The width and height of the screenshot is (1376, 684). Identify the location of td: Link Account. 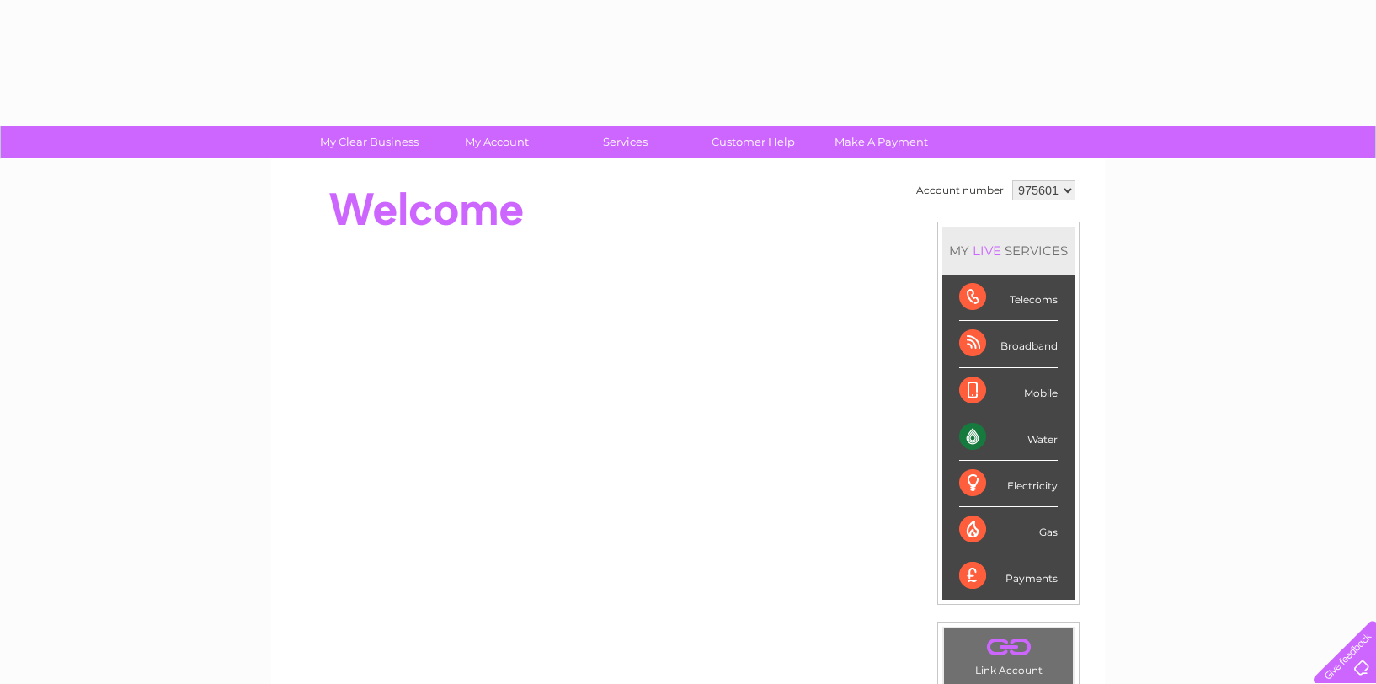
(1008, 653).